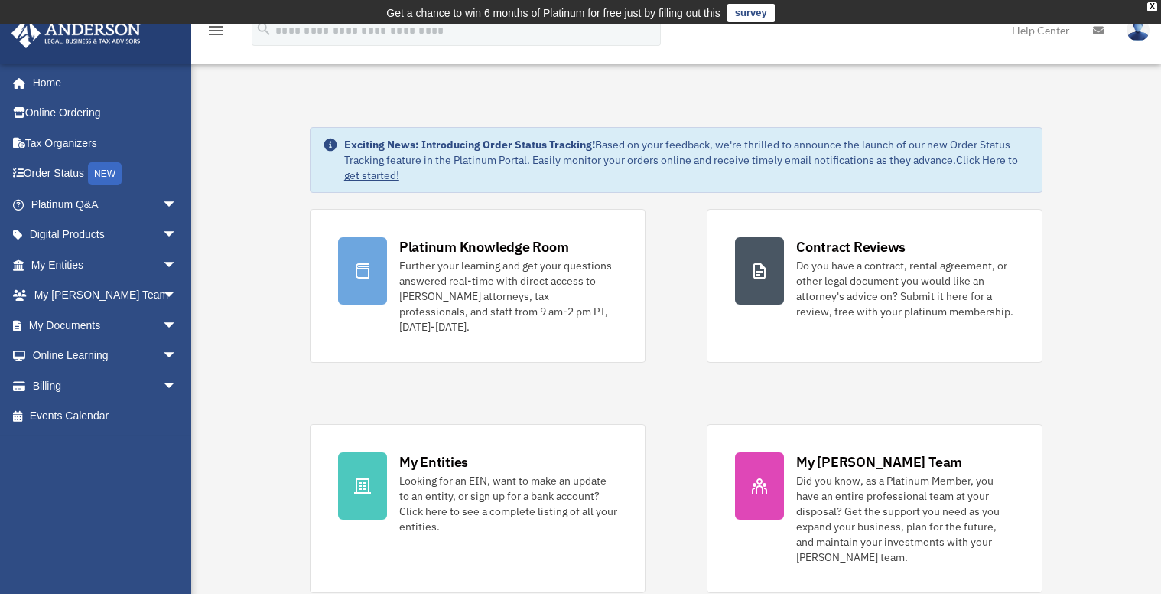  What do you see at coordinates (434, 461) in the screenshot?
I see `div: My Entities` at bounding box center [434, 461].